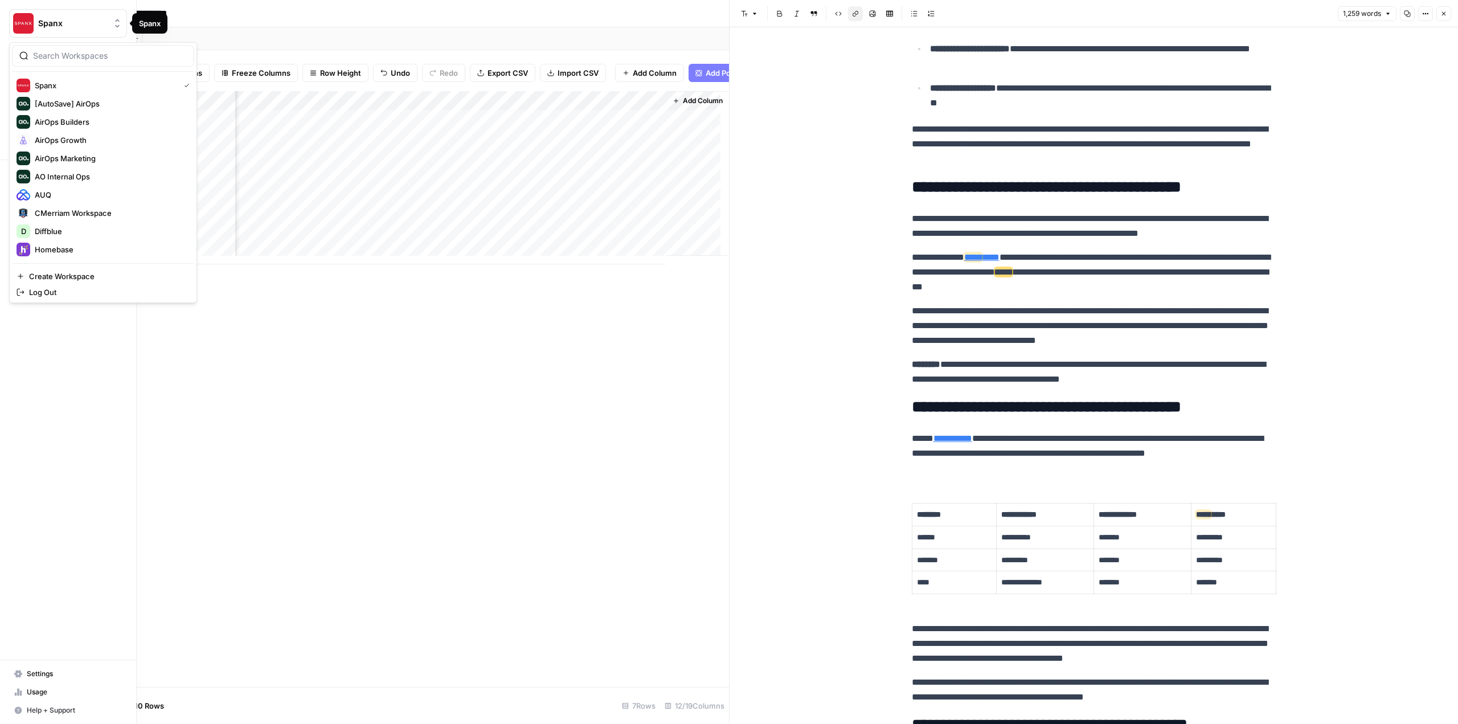 The height and width of the screenshot is (724, 1458). What do you see at coordinates (449, 73) in the screenshot?
I see `span: Redo` at bounding box center [449, 73].